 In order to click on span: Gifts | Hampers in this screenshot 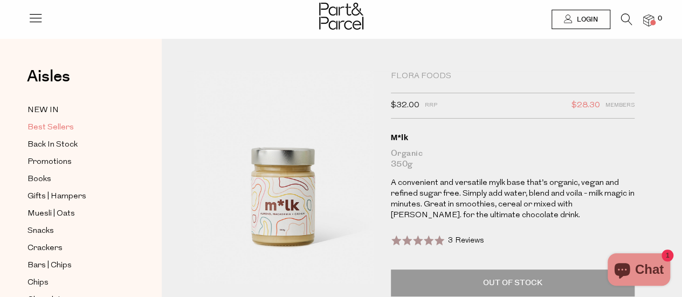, I will do `click(57, 197)`.